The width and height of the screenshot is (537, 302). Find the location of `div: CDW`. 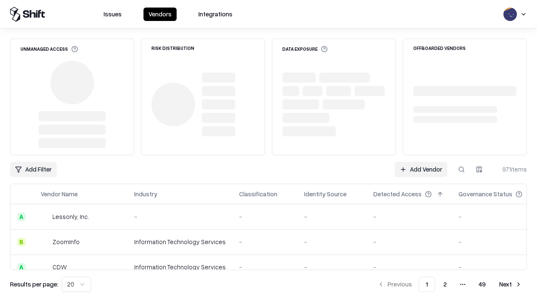

div: CDW is located at coordinates (60, 267).